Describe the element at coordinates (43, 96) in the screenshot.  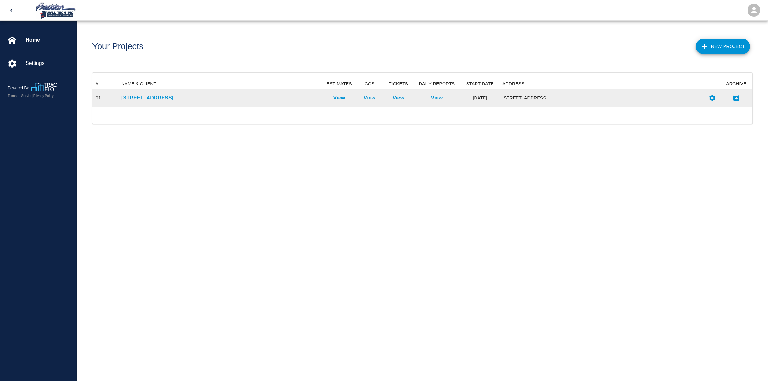
I see `a: Privacy Policy` at that location.